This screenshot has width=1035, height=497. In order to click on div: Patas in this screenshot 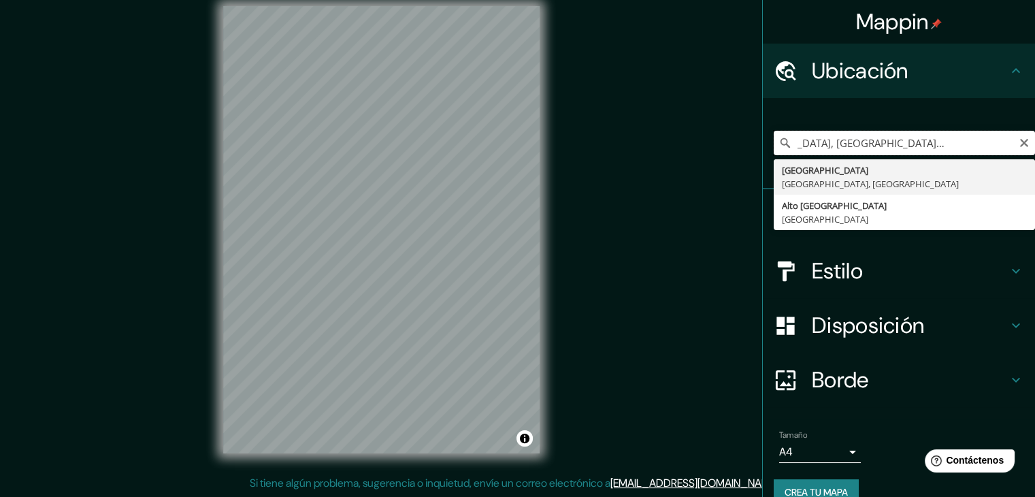, I will do `click(899, 216)`.